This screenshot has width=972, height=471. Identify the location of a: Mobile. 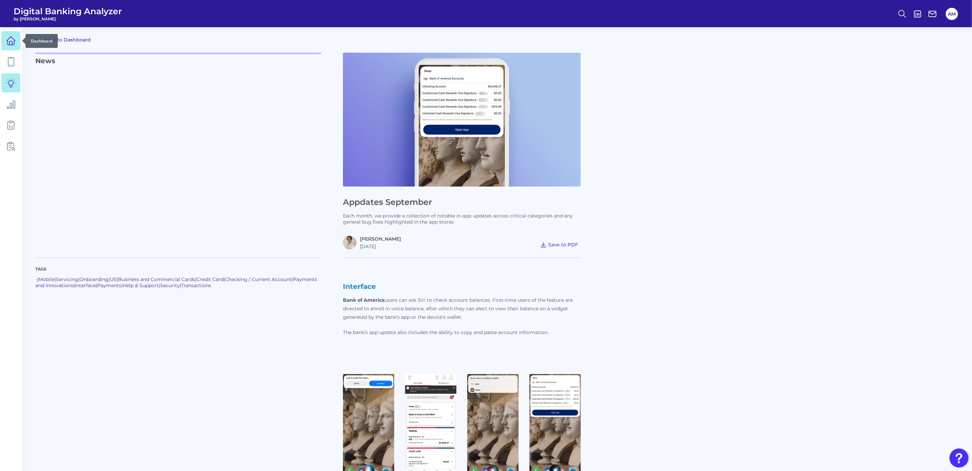
(46, 279).